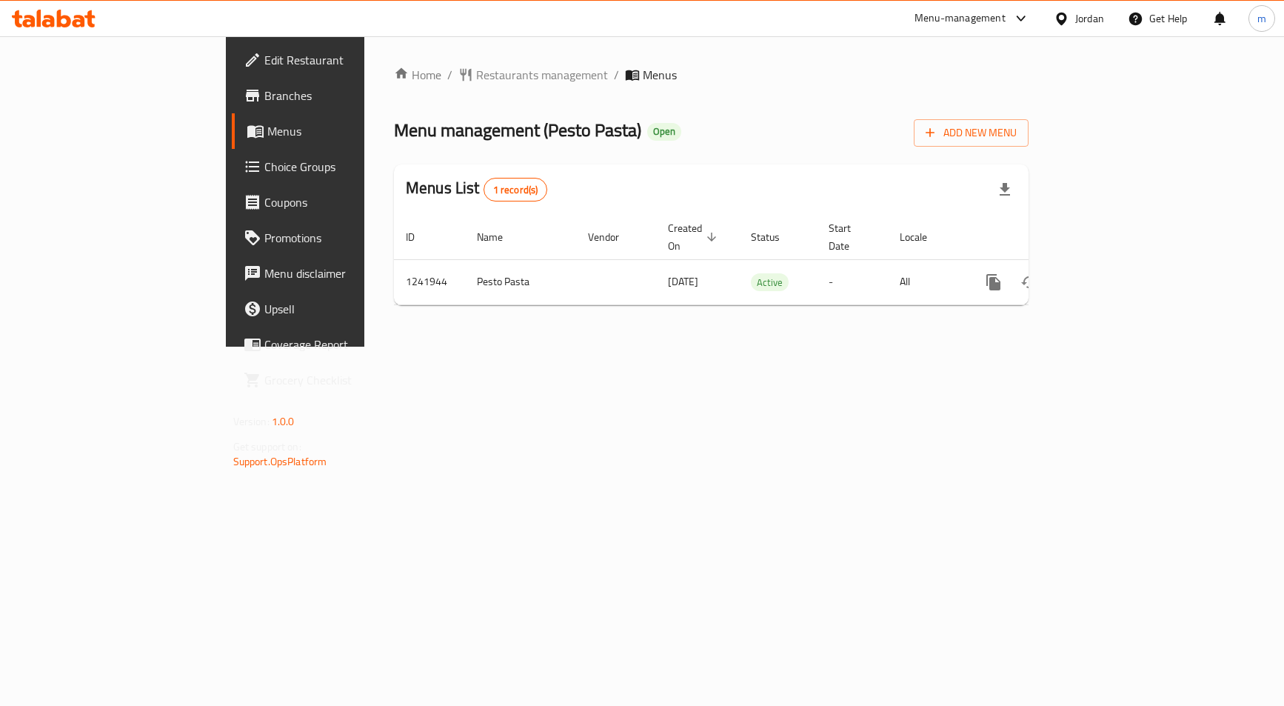  Describe the element at coordinates (971, 133) in the screenshot. I see `button: Add New Menu` at that location.